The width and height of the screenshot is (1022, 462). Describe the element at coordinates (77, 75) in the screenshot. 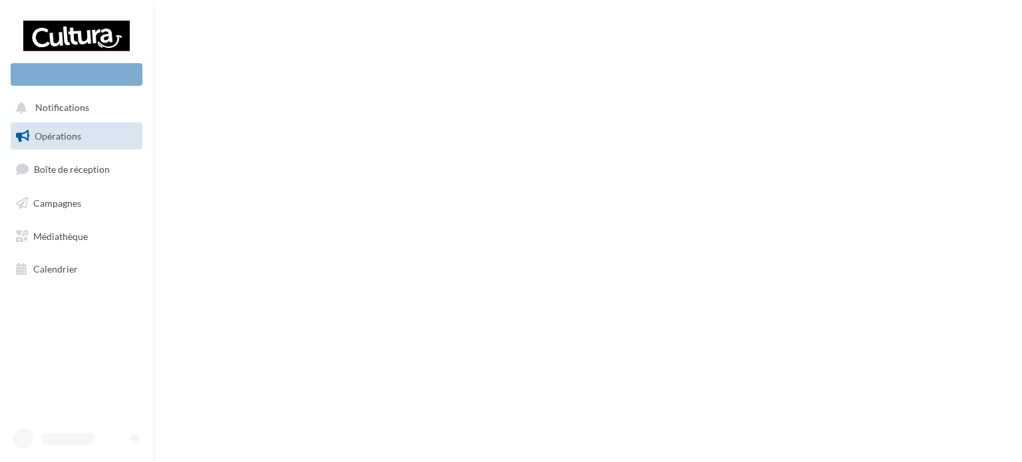

I see `div: Nouvelle campagne` at that location.